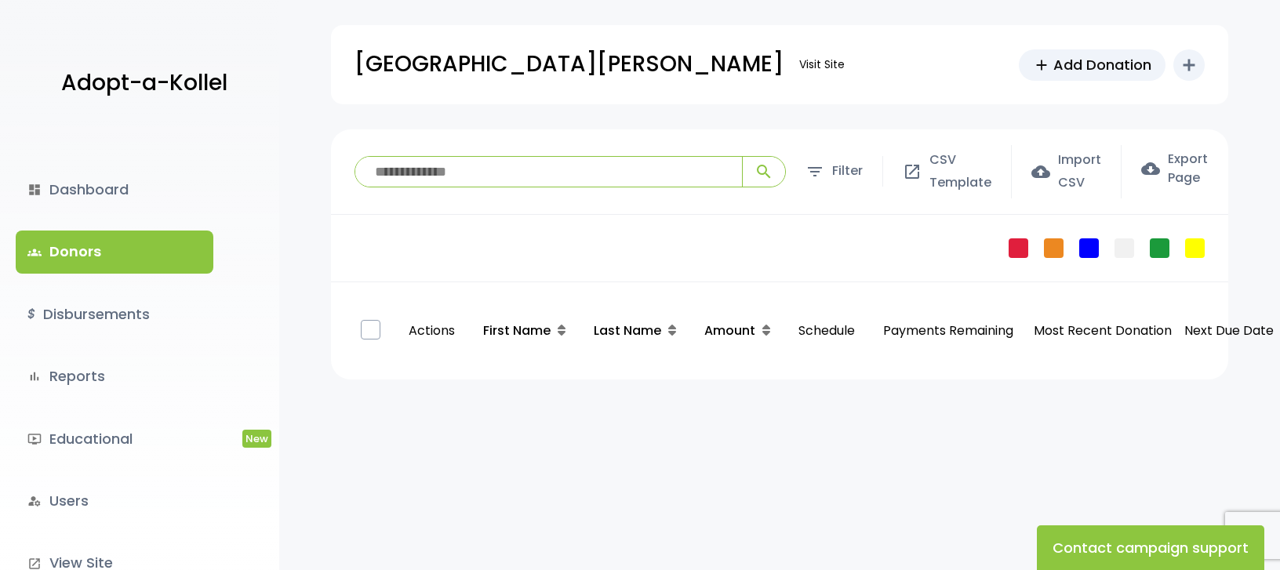 The height and width of the screenshot is (570, 1280). Describe the element at coordinates (628, 330) in the screenshot. I see `span: Last Name` at that location.